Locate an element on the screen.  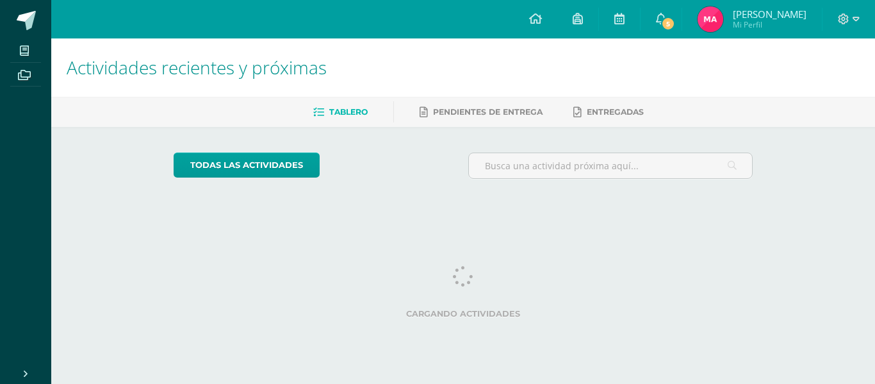
span: Mi Perfil is located at coordinates (769, 24).